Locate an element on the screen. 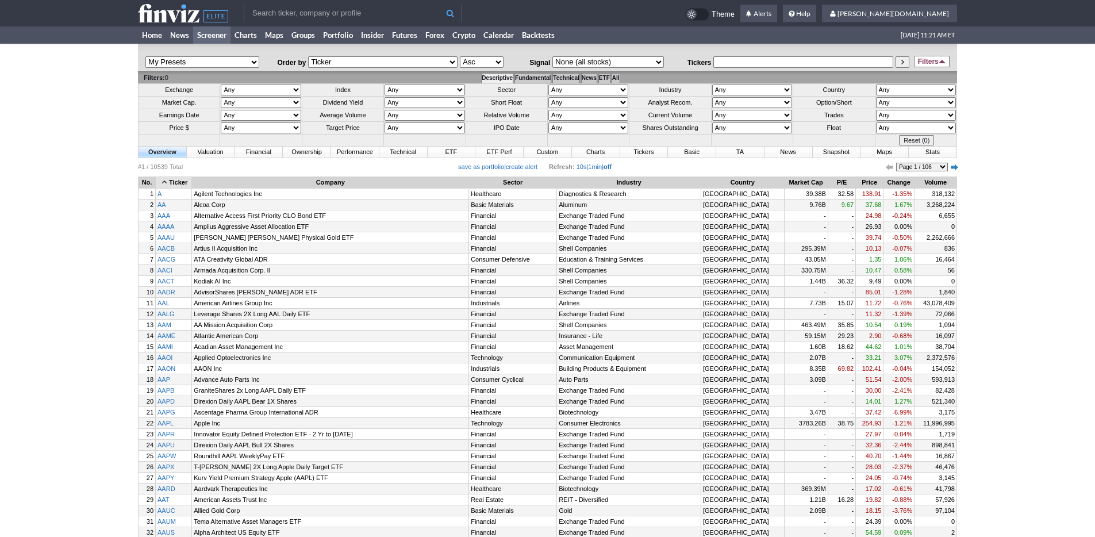 This screenshot has width=1095, height=537. a: -2.41% is located at coordinates (898, 390).